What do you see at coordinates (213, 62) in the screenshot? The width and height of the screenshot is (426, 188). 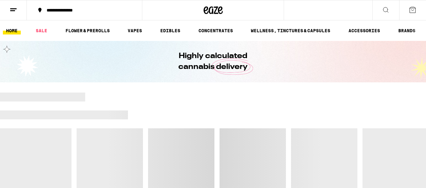 I see `h1: Highly calculated cannabis delivery` at bounding box center [213, 62].